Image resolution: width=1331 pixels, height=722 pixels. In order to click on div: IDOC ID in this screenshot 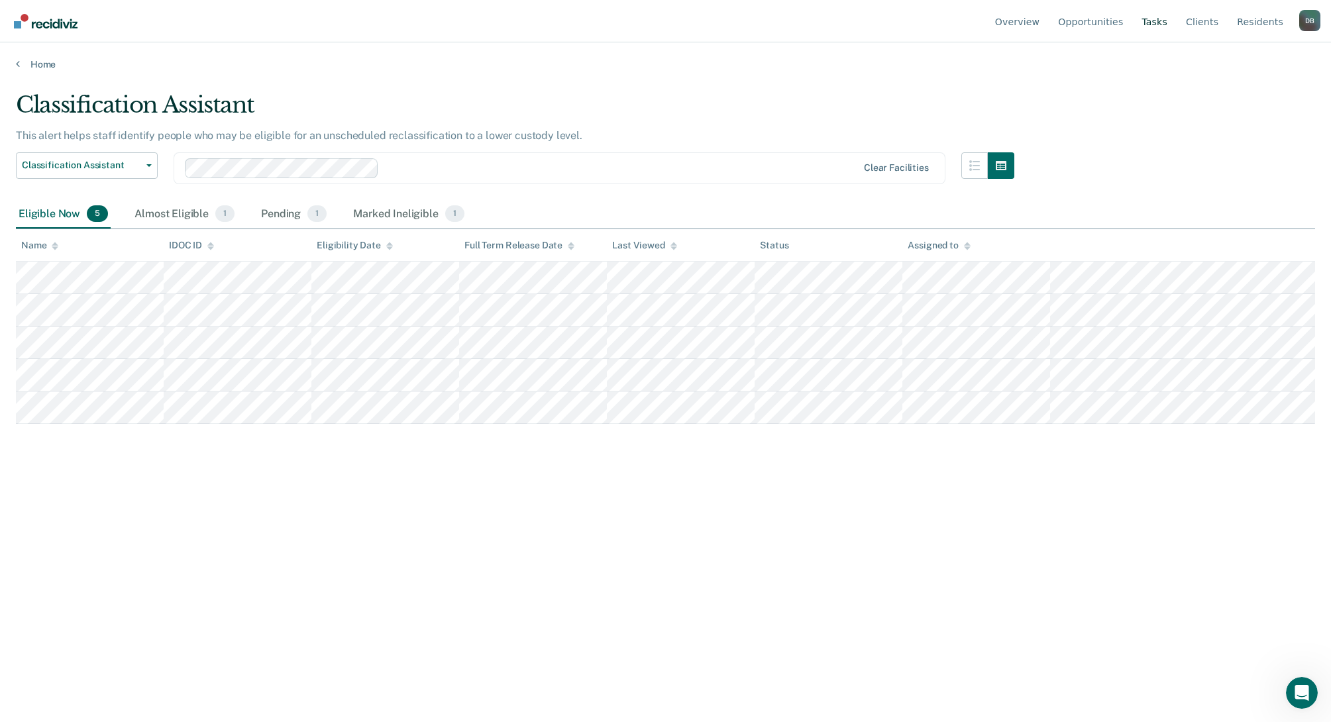, I will do `click(191, 245)`.